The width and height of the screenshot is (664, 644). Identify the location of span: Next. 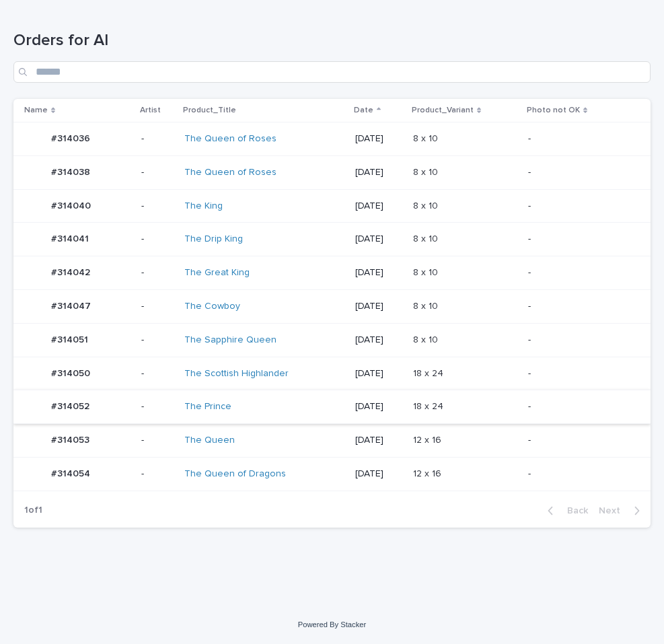
(614, 511).